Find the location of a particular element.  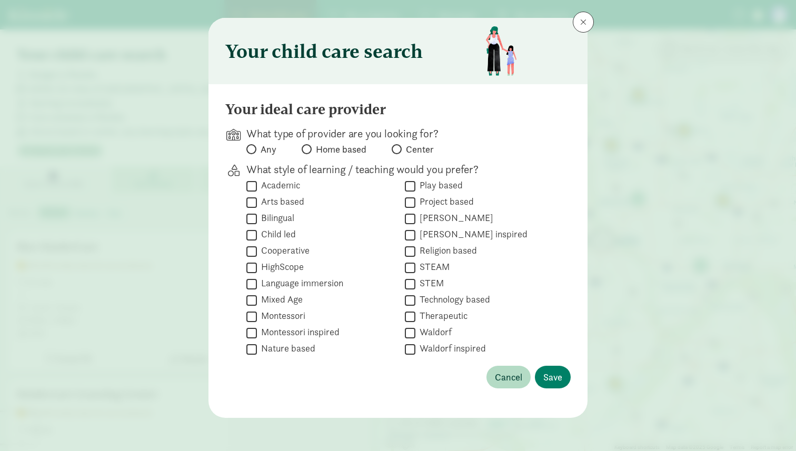

span: Center is located at coordinates (420, 150).